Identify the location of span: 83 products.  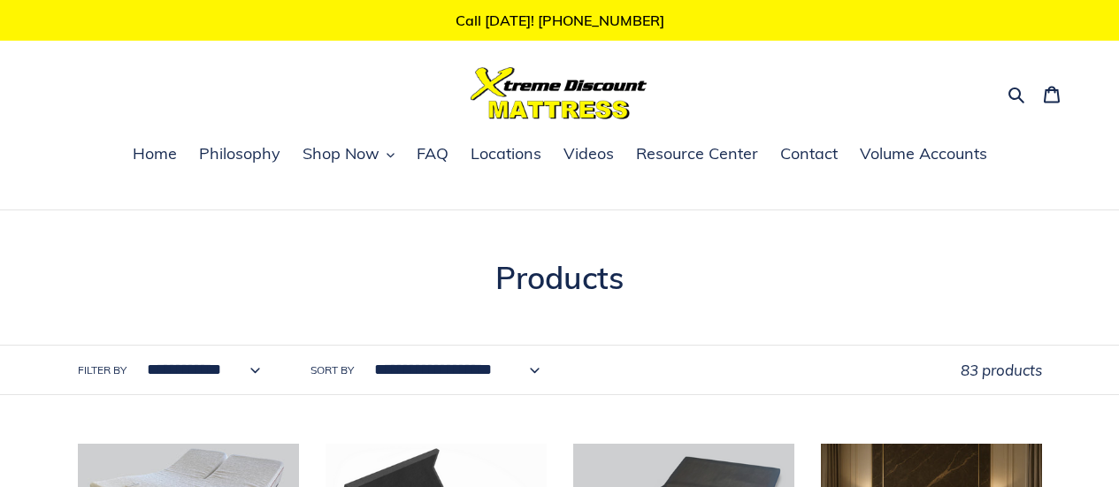
(1001, 370).